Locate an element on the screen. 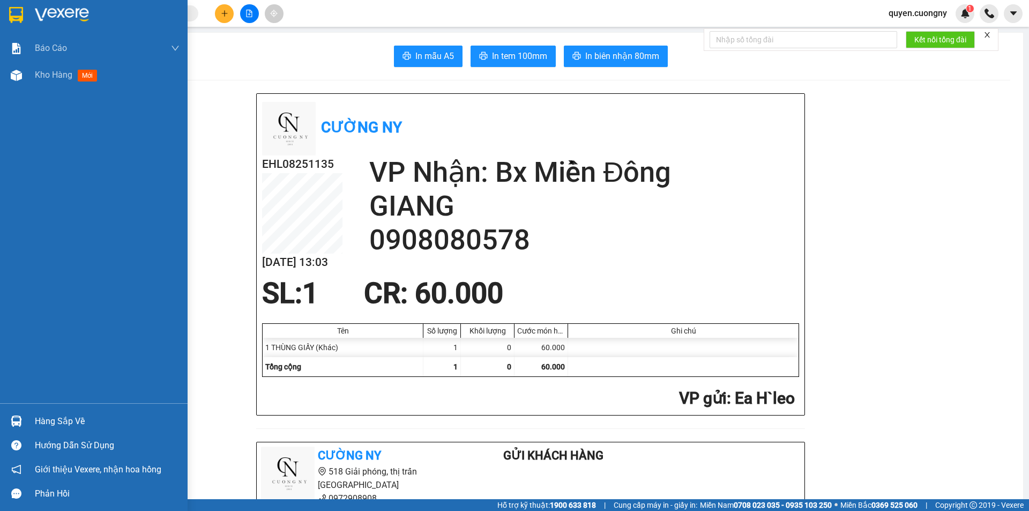 The height and width of the screenshot is (511, 1029). div: Tên is located at coordinates (343, 331).